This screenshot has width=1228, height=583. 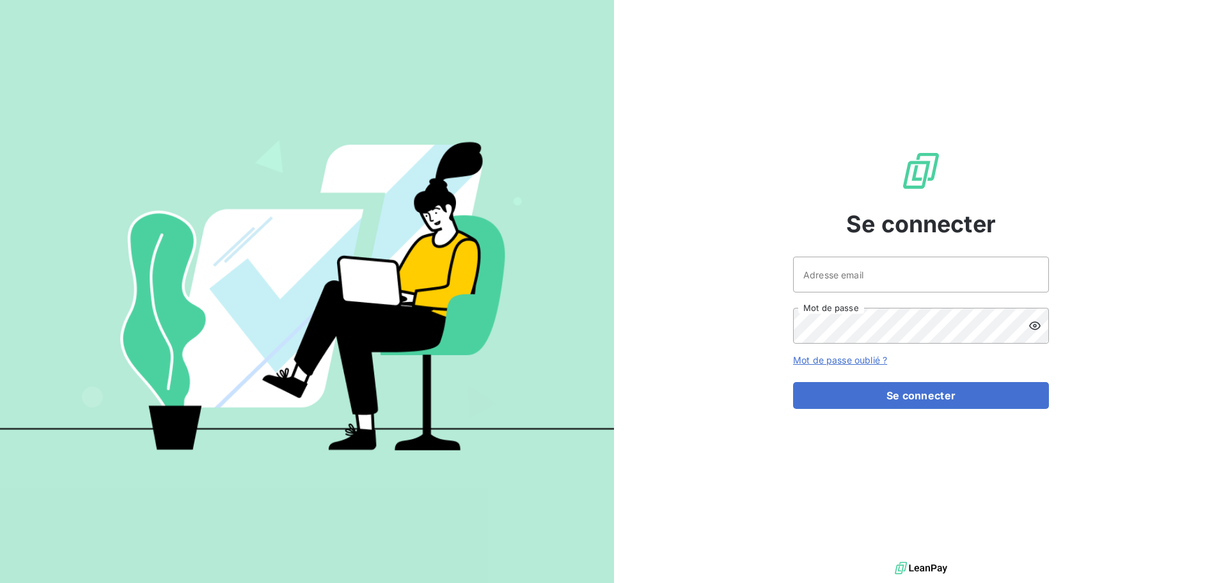 What do you see at coordinates (921, 395) in the screenshot?
I see `button: Se connecter` at bounding box center [921, 395].